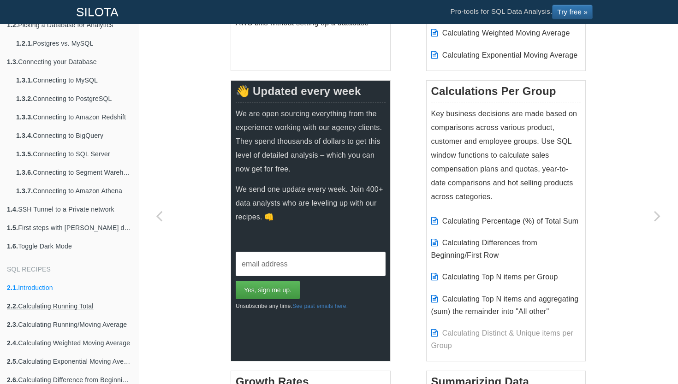 This screenshot has height=384, width=678. I want to click on a: 1.3.5.Connecting to SQL Server, so click(73, 154).